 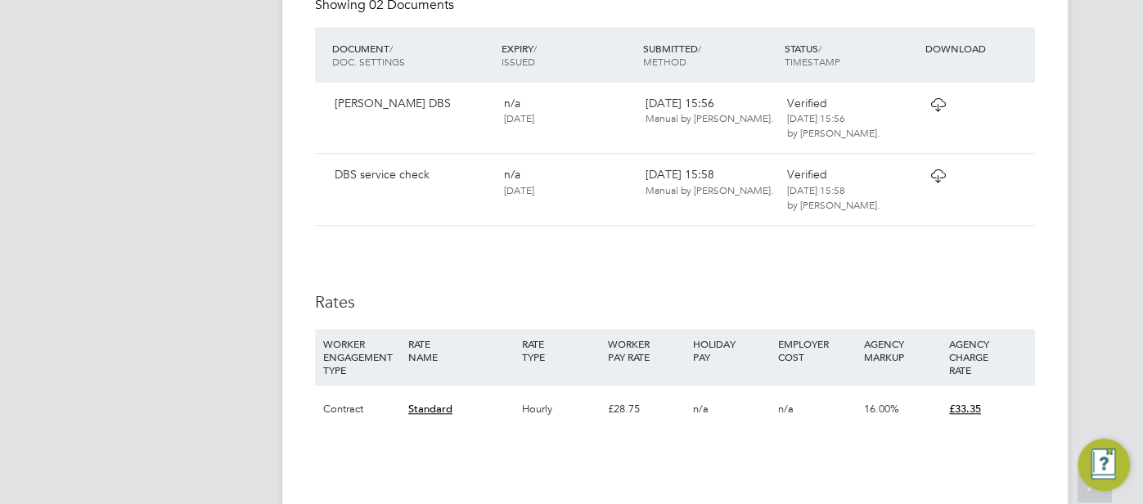 What do you see at coordinates (675, 302) in the screenshot?
I see `h3: Rates` at bounding box center [675, 302].